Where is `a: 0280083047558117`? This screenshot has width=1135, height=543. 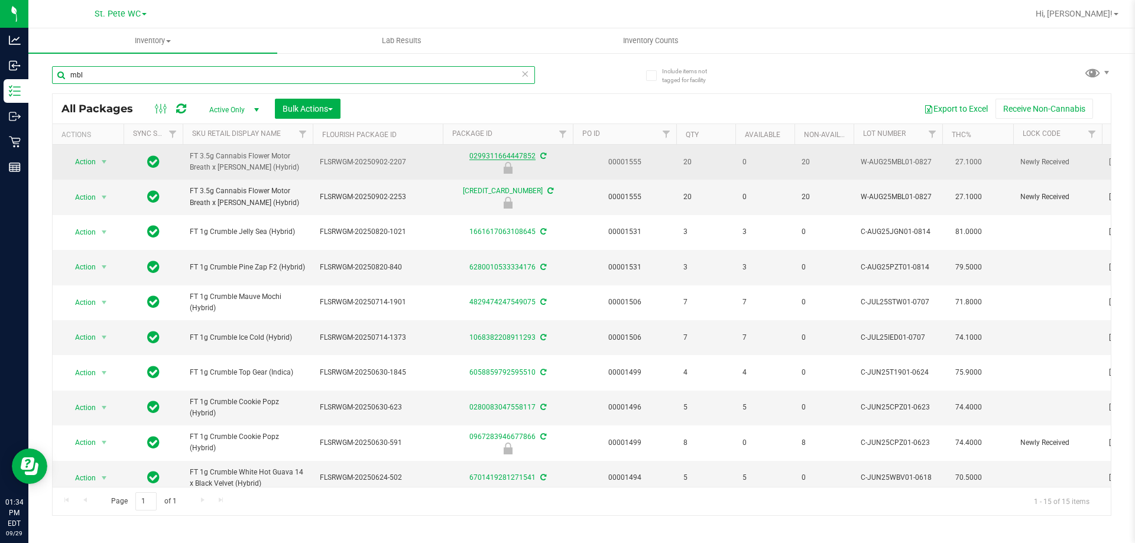 a: 0280083047558117 is located at coordinates (502, 407).